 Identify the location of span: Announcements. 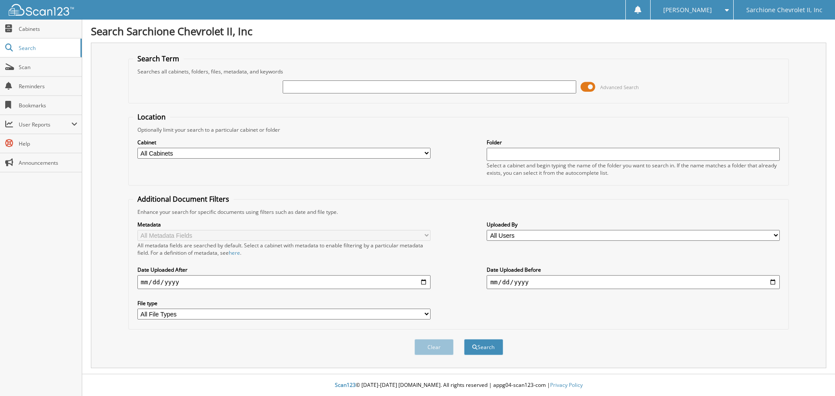
(48, 163).